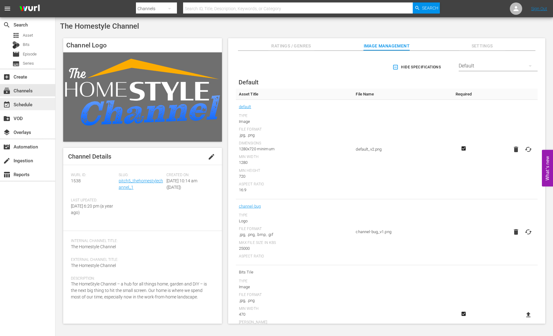  Describe the element at coordinates (141, 279) in the screenshot. I see `span: Description:` at that location.